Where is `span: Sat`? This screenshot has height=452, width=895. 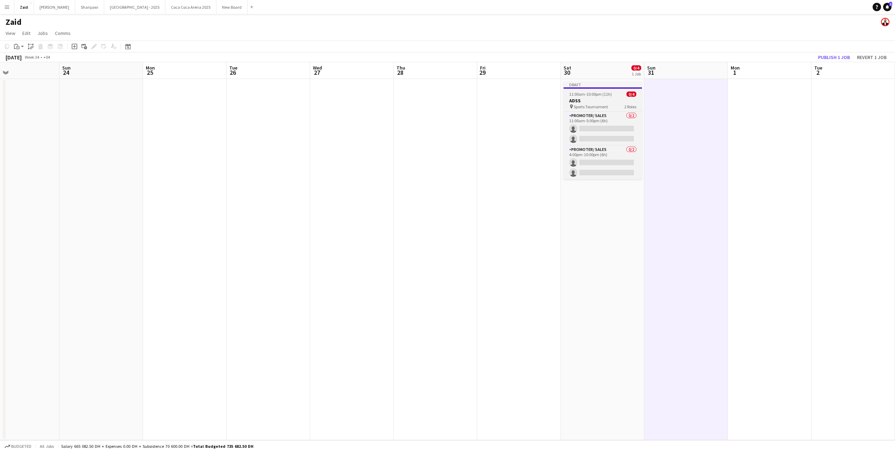
span: Sat is located at coordinates (567, 68).